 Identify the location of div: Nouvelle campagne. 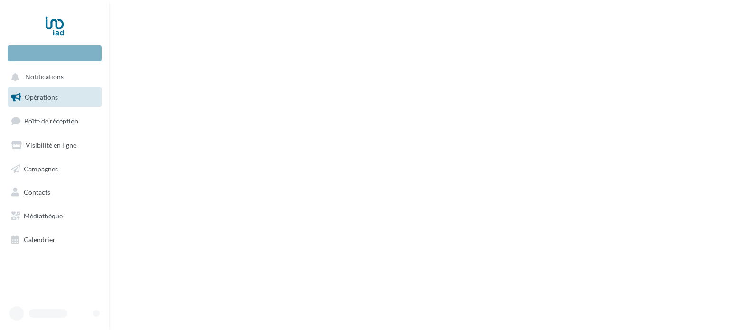
(55, 53).